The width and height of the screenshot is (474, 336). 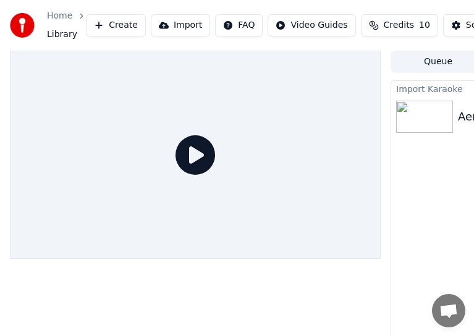 What do you see at coordinates (59, 16) in the screenshot?
I see `a: Home` at bounding box center [59, 16].